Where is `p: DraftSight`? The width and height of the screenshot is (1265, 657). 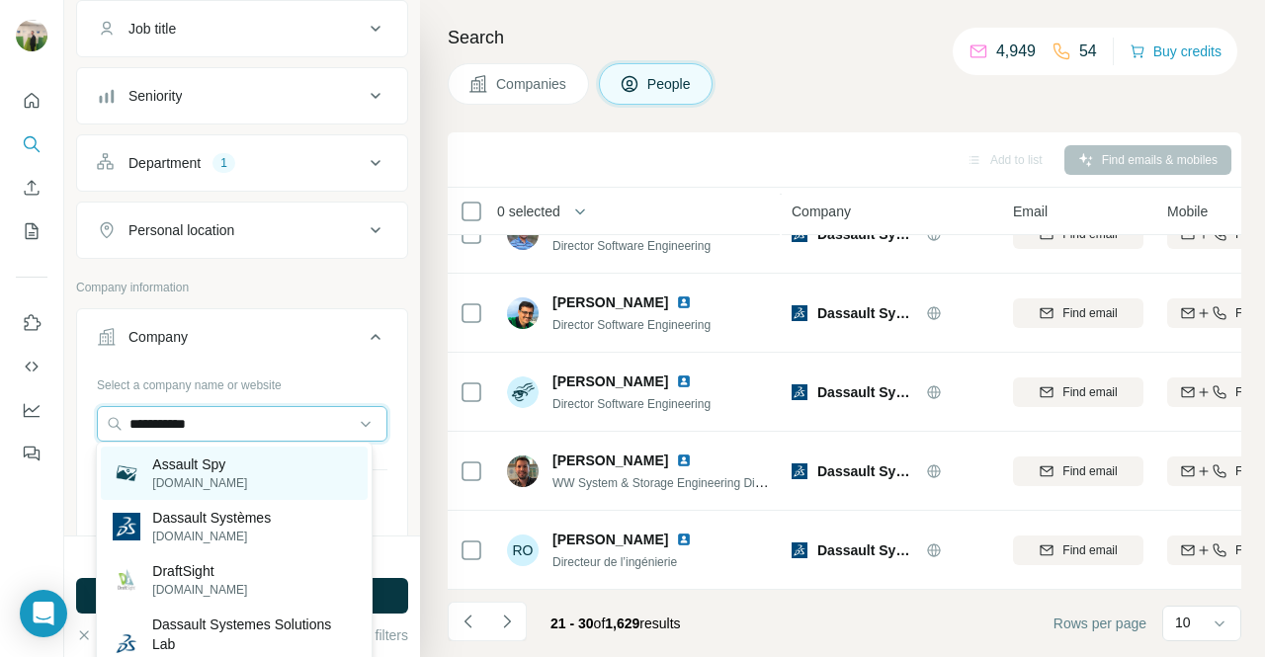 p: DraftSight is located at coordinates (200, 571).